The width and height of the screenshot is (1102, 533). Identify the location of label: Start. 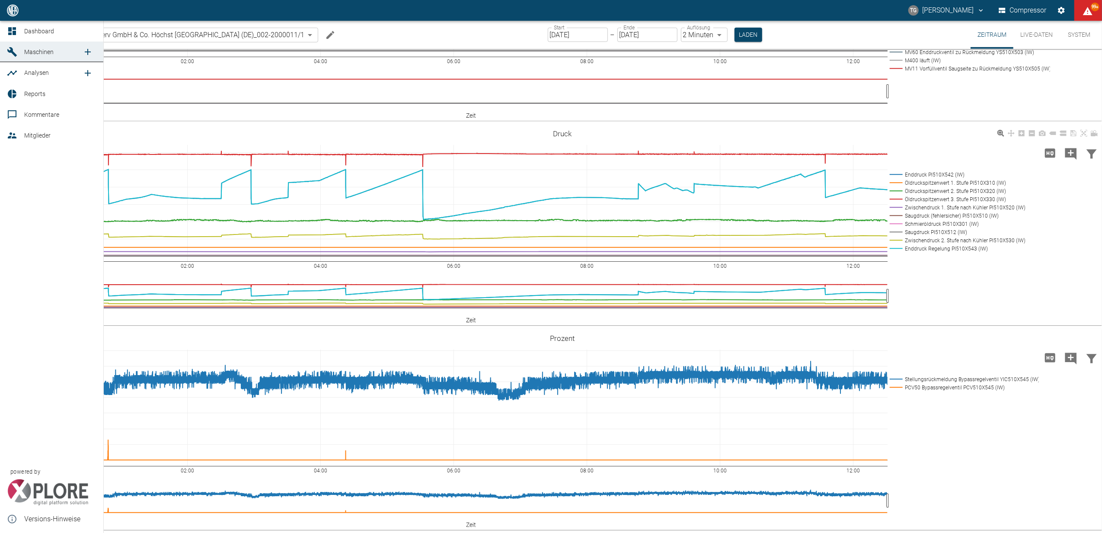
(559, 27).